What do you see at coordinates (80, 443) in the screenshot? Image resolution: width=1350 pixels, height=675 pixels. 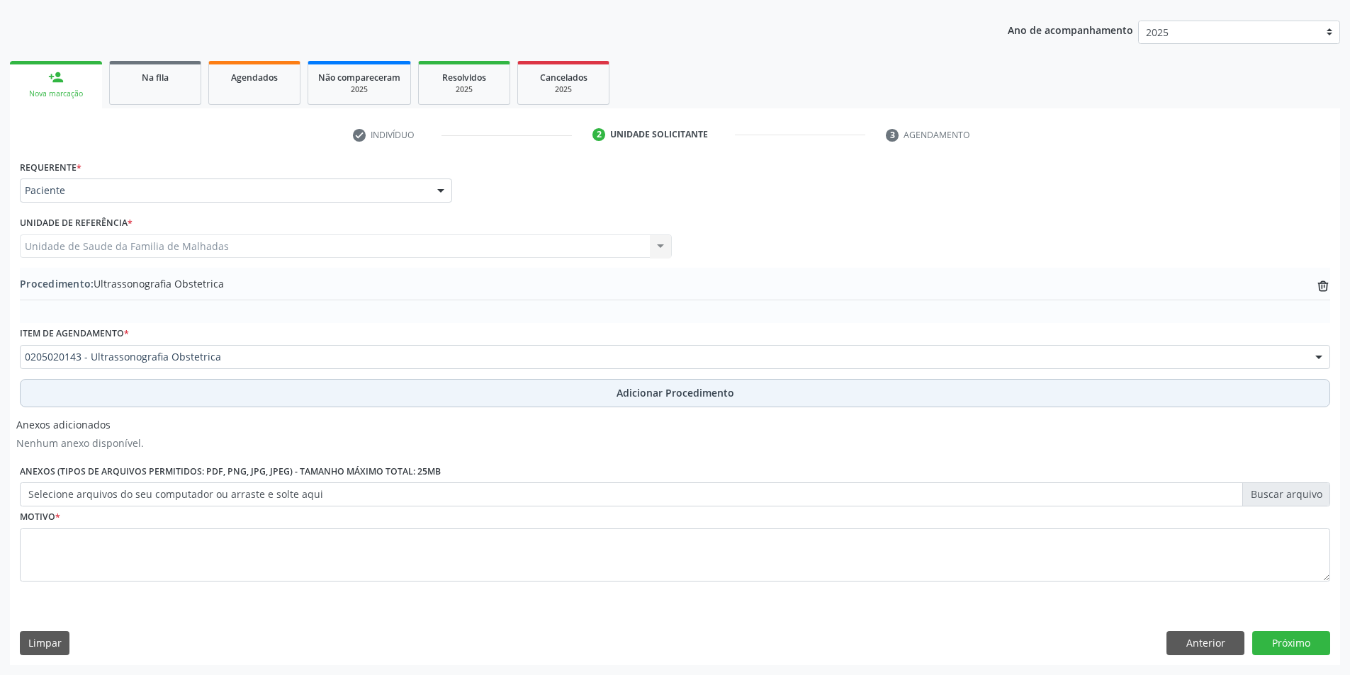 I see `p: Nenhum anexo disponível.` at bounding box center [80, 443].